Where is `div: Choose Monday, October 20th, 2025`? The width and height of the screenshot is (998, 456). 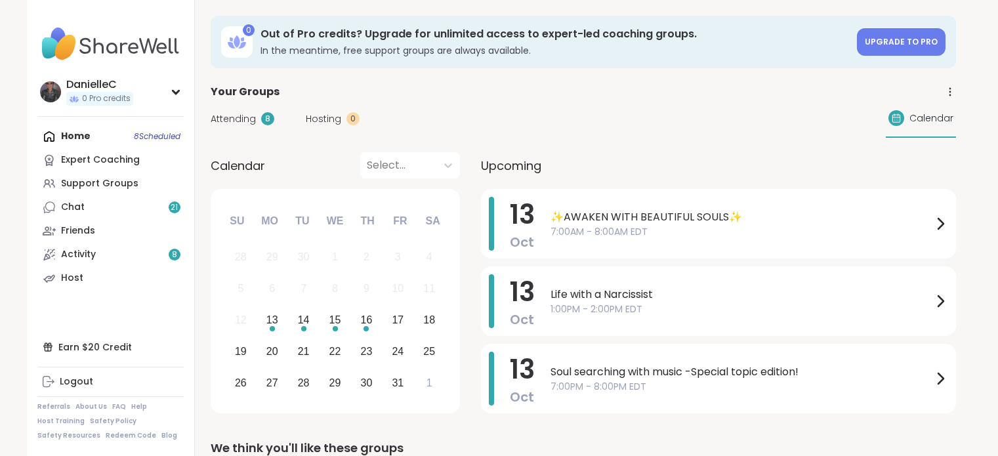
div: Choose Monday, October 20th, 2025 is located at coordinates (272, 351).